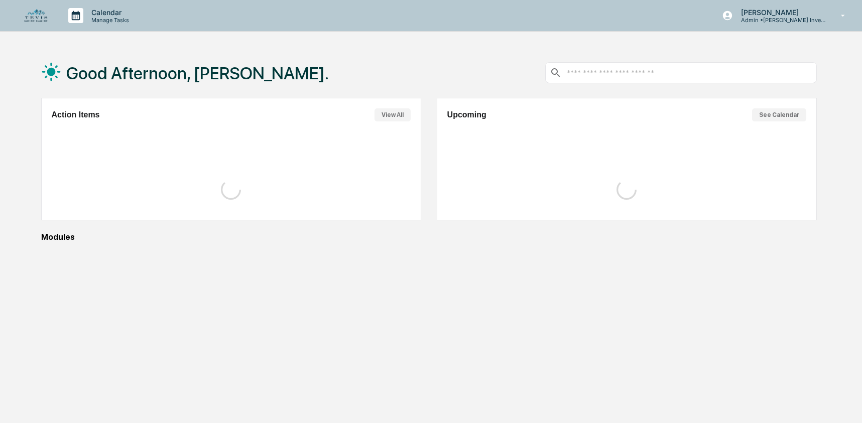 The height and width of the screenshot is (423, 862). What do you see at coordinates (76, 115) in the screenshot?
I see `h2: Action Items` at bounding box center [76, 115].